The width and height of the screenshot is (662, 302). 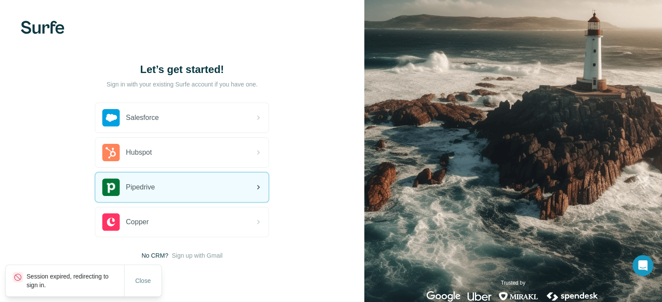 What do you see at coordinates (197, 256) in the screenshot?
I see `button: Sign up with Gmail` at bounding box center [197, 256].